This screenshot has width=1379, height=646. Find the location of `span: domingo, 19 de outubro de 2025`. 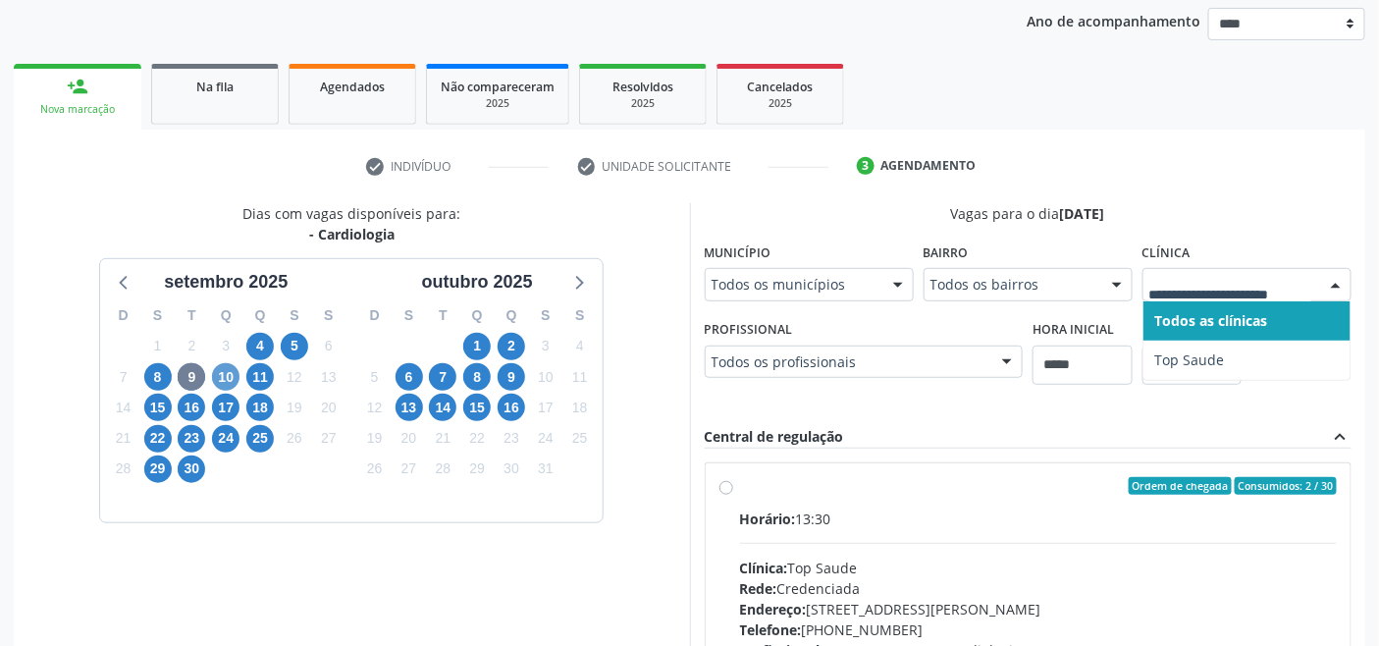

span: domingo, 19 de outubro de 2025 is located at coordinates (375, 439).